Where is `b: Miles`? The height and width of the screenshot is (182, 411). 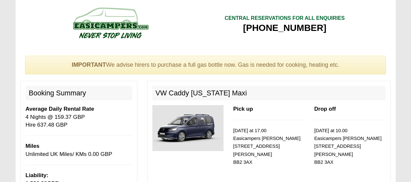
b: Miles is located at coordinates (32, 146).